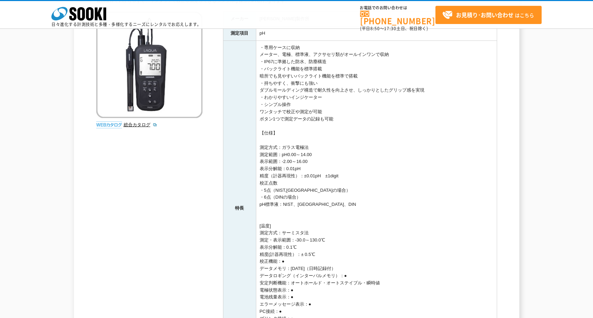 The height and width of the screenshot is (318, 593). I want to click on img: webカタログ, so click(109, 125).